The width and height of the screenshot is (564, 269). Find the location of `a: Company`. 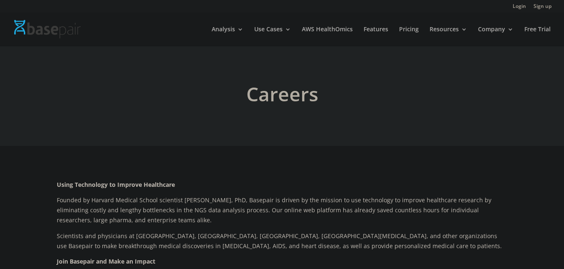

a: Company is located at coordinates (495, 36).